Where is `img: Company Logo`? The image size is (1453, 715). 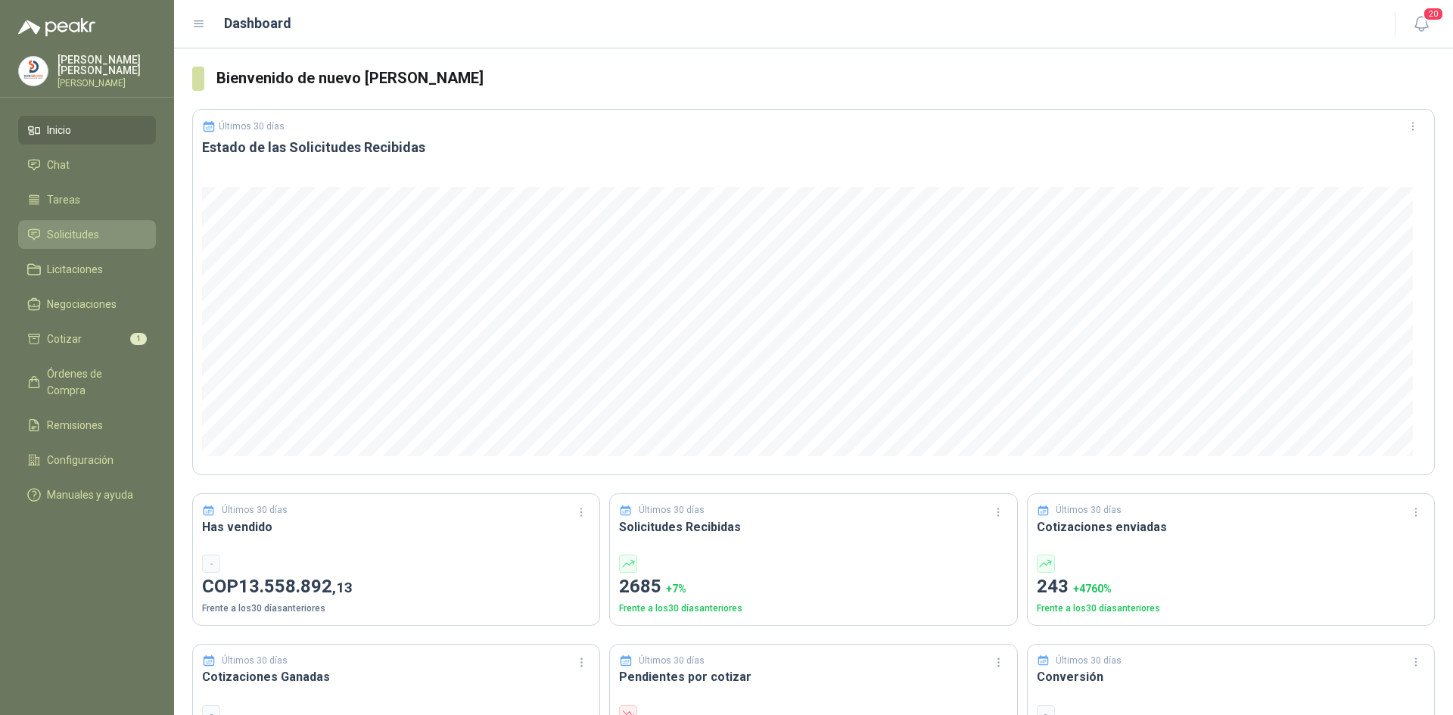
img: Company Logo is located at coordinates (33, 71).